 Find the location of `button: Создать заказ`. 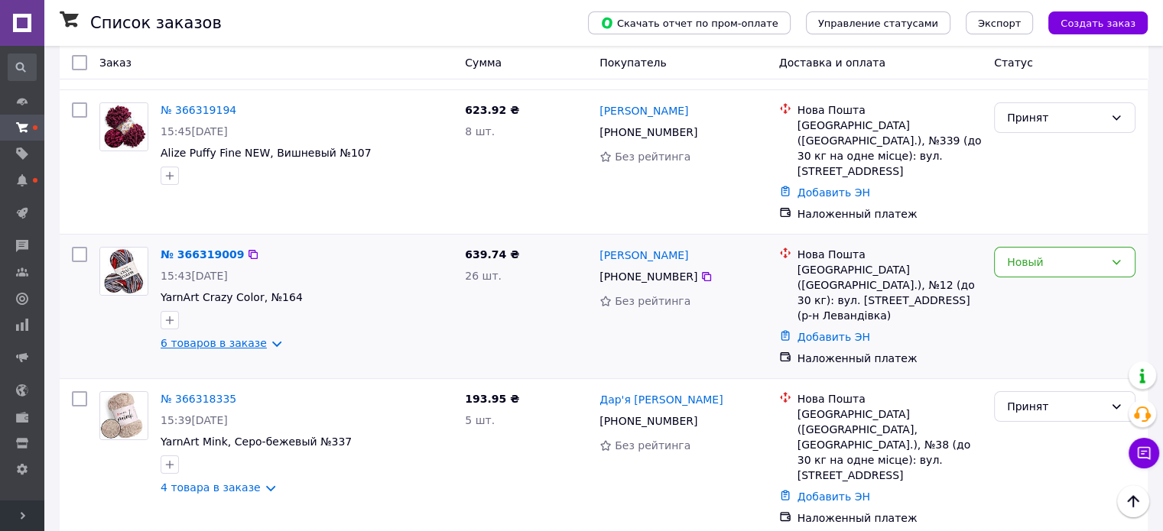

button: Создать заказ is located at coordinates (1098, 23).